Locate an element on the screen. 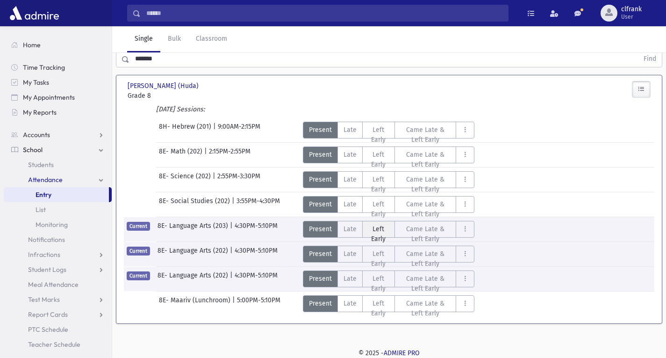  span: Grade 8 is located at coordinates (167, 95).